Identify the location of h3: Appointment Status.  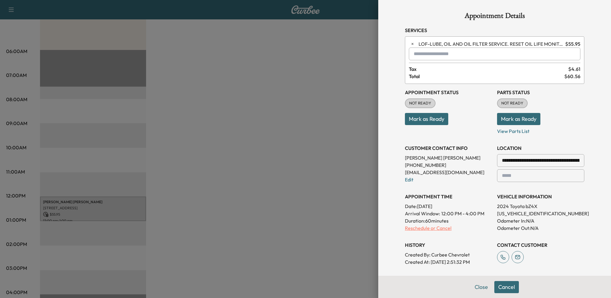
(449, 92).